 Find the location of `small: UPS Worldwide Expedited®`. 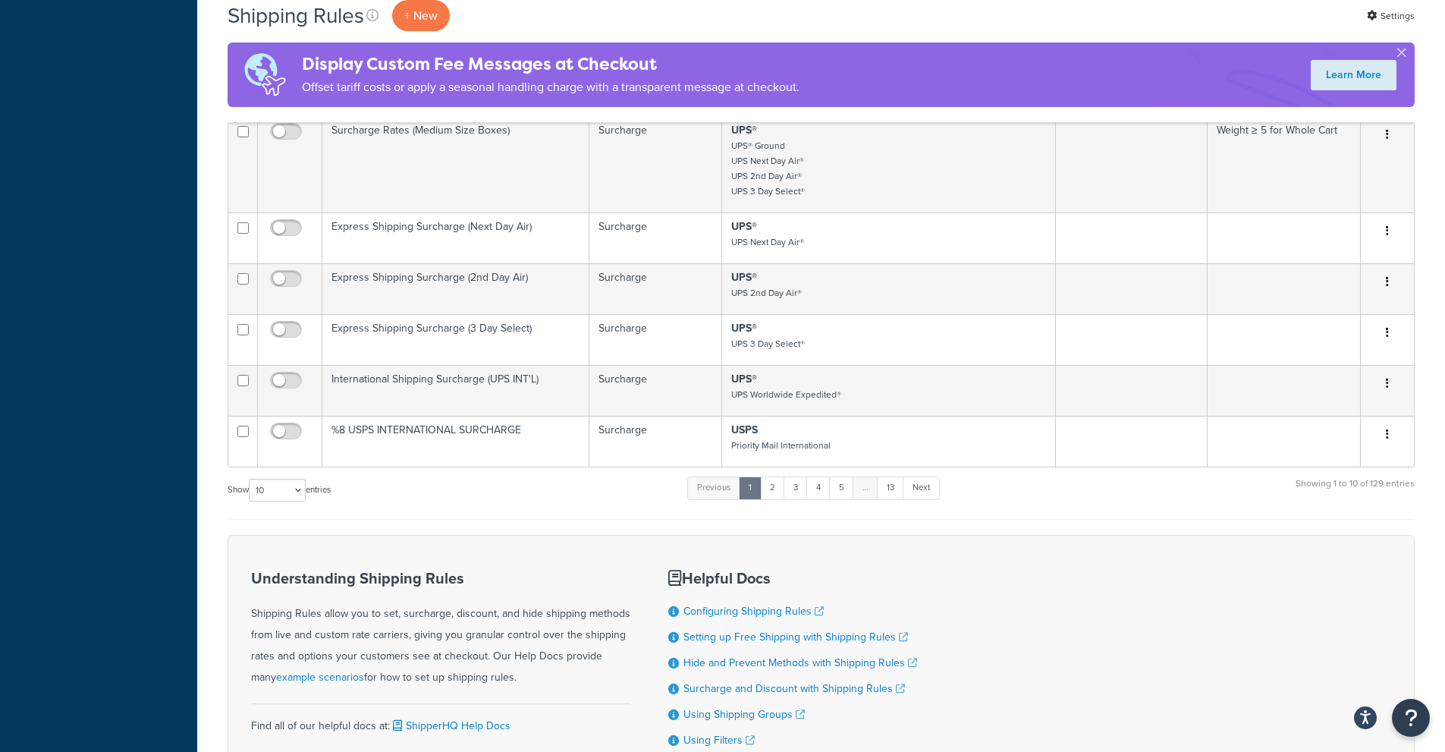

small: UPS Worldwide Expedited® is located at coordinates (786, 394).